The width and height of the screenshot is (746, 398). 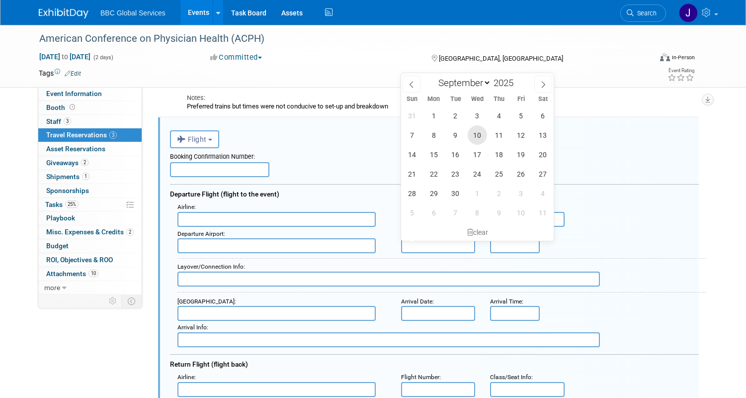 I want to click on span: Tasks, so click(x=62, y=204).